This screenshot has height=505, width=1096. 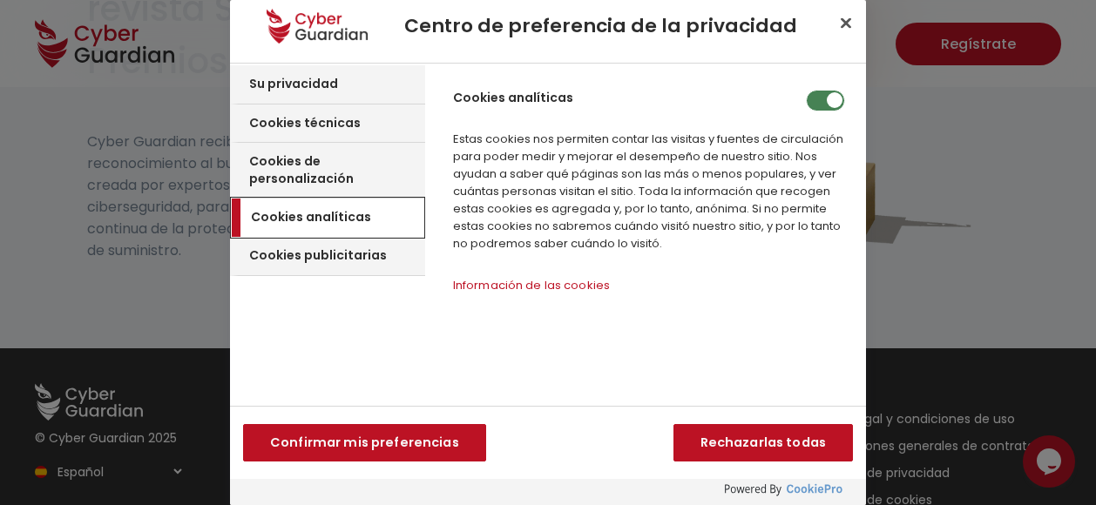 I want to click on h3: Cookies de personalización, so click(x=334, y=170).